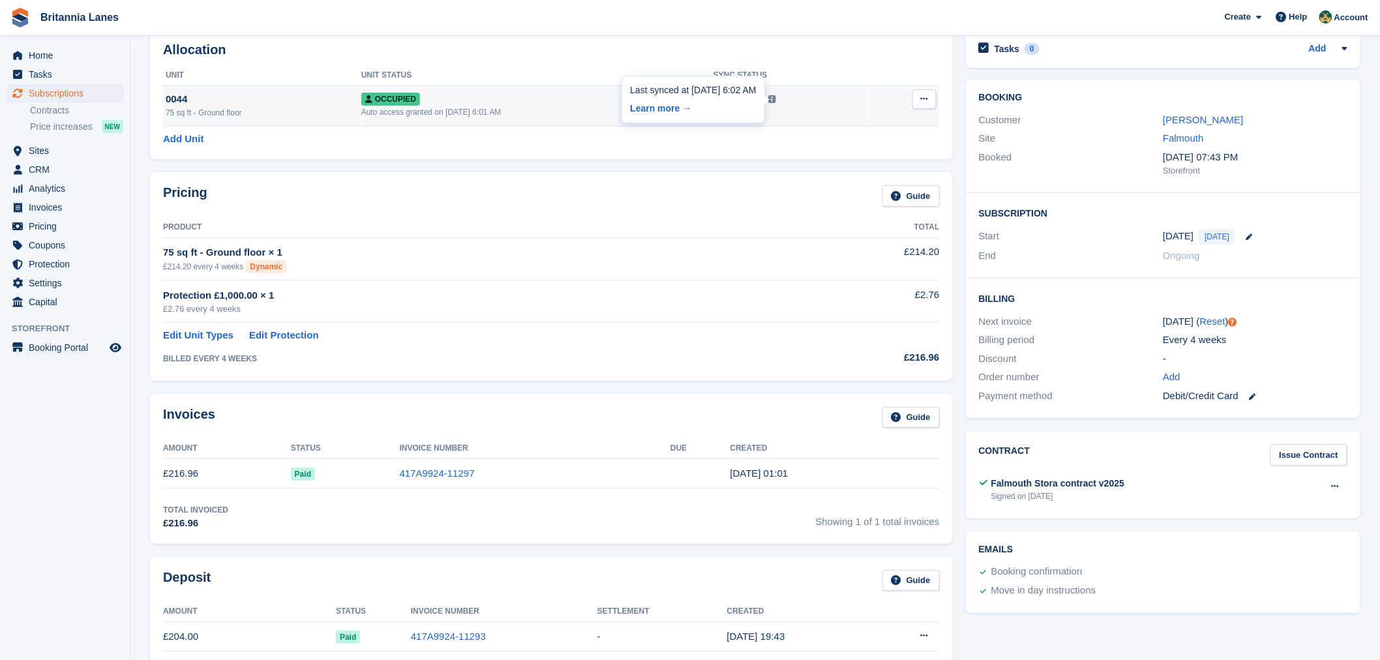  What do you see at coordinates (1071, 396) in the screenshot?
I see `div: Payment method` at bounding box center [1071, 396].